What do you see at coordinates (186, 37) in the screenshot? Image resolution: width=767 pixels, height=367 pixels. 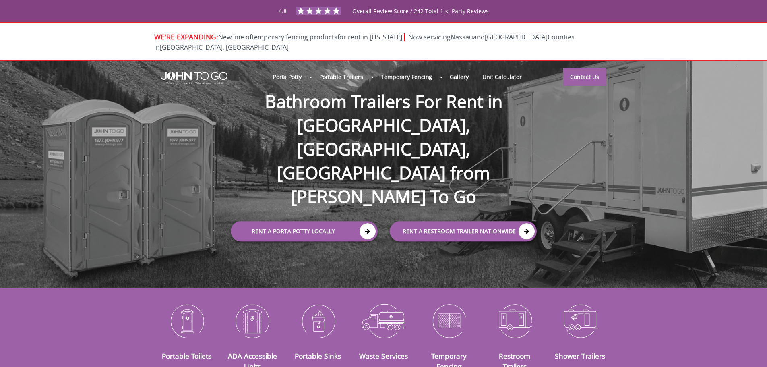 I see `span: WE'RE EXPANDING:` at bounding box center [186, 37].